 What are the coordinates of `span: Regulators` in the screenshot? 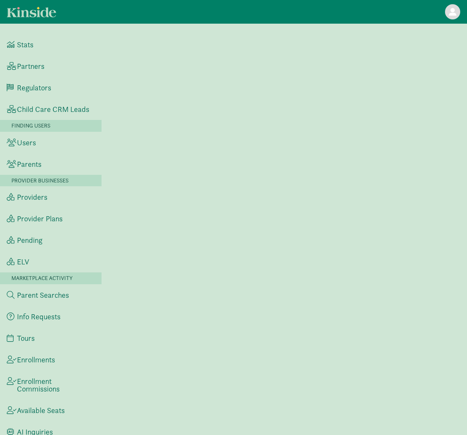 It's located at (34, 88).